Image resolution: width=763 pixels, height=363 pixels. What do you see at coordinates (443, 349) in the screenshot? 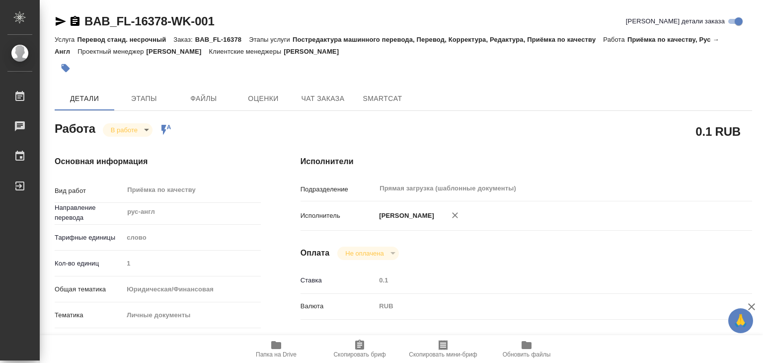
I see `button: Скопировать мини-бриф` at bounding box center [443, 349].